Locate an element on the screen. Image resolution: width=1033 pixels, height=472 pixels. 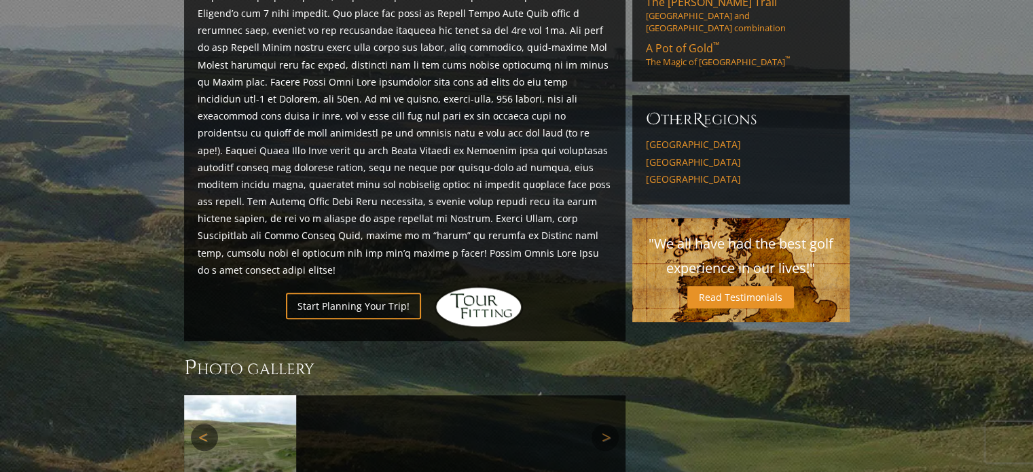
h6: ther egions is located at coordinates (741, 119).